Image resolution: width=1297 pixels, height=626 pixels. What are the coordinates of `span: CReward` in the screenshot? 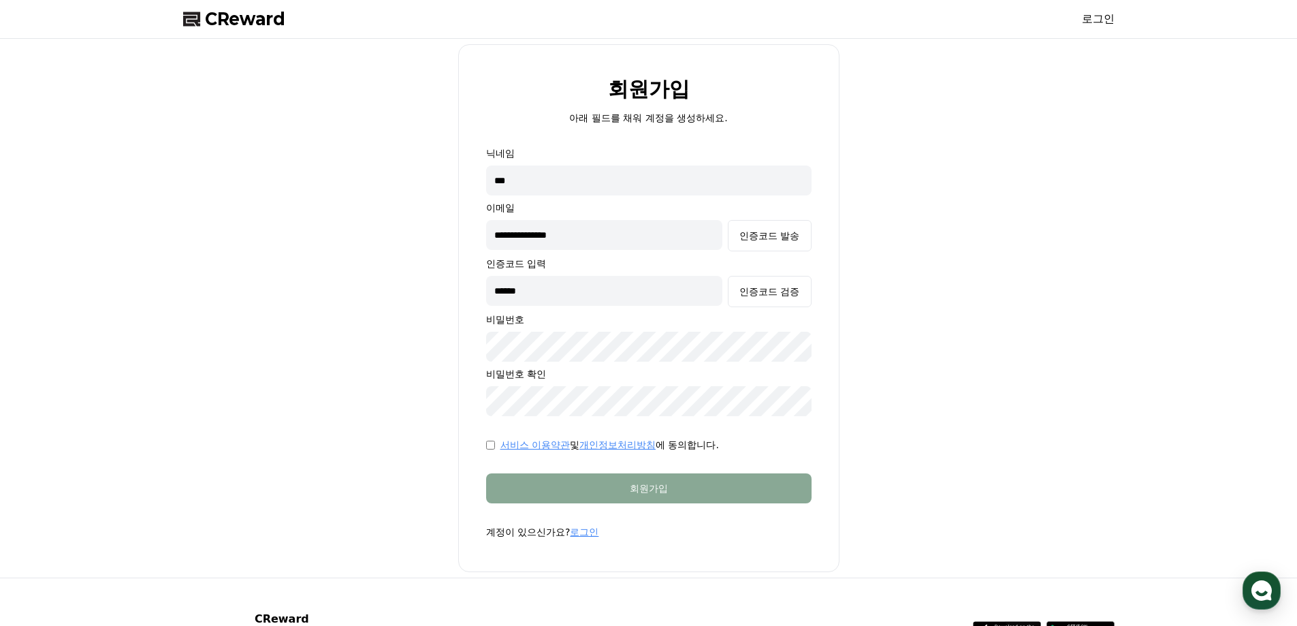 It's located at (245, 19).